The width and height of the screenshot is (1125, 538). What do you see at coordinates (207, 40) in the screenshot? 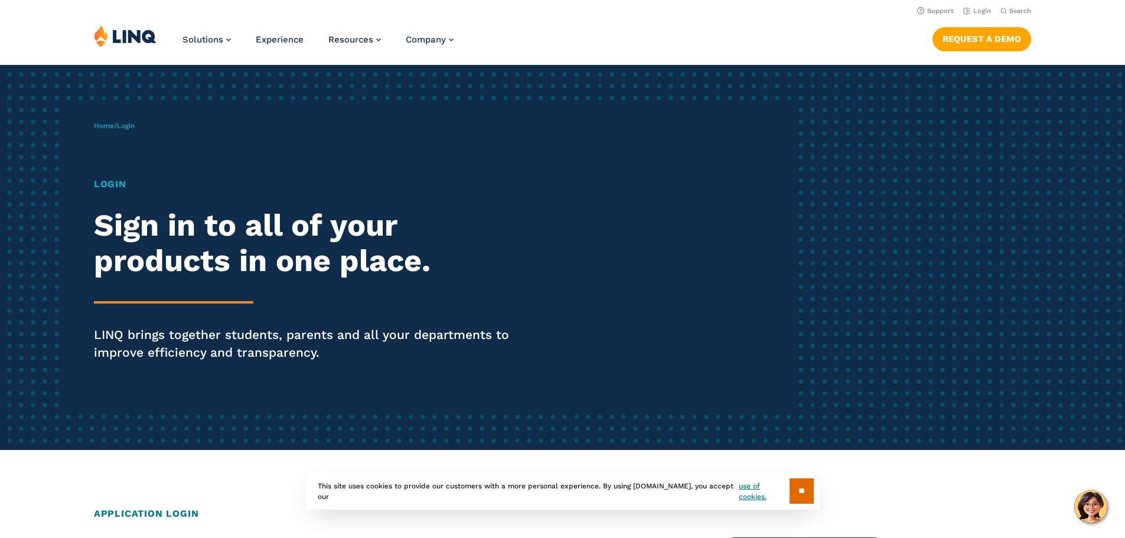
I see `a: Solutions` at bounding box center [207, 40].